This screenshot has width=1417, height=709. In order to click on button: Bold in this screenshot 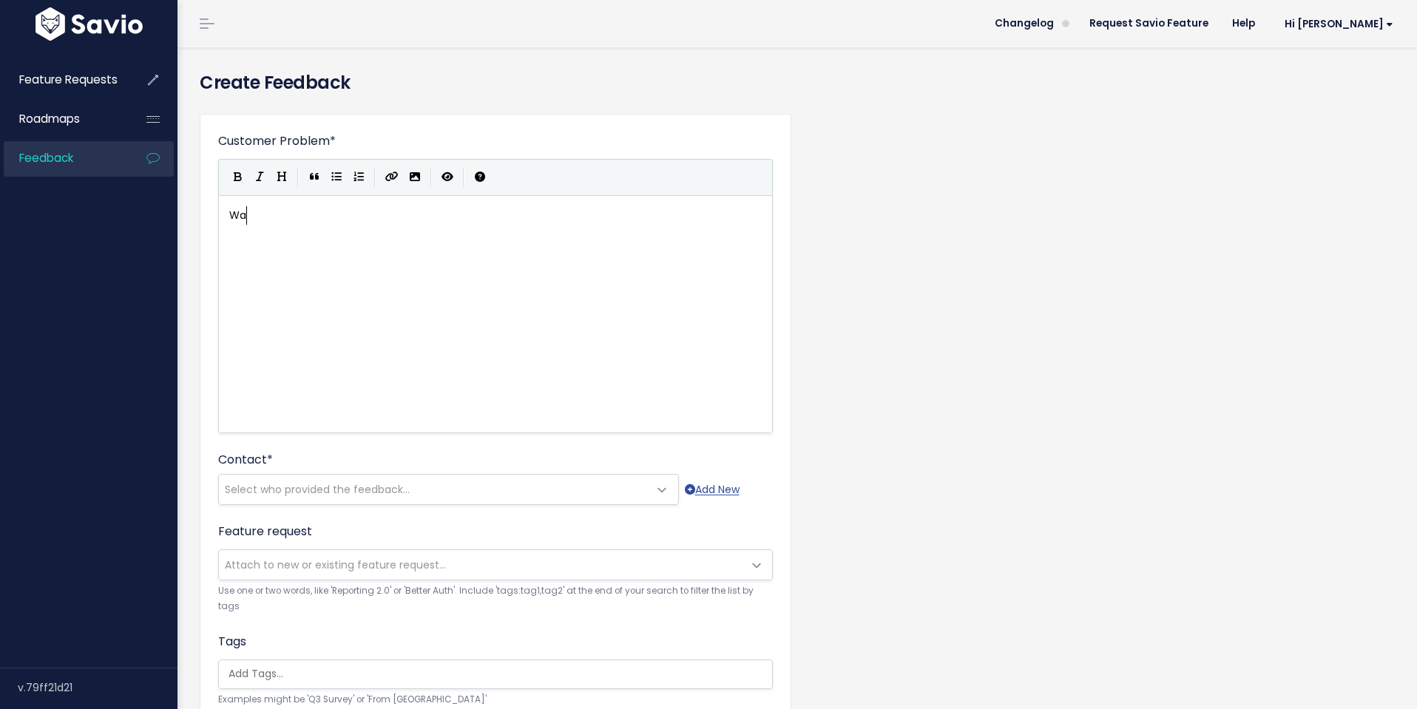, I will do `click(237, 178)`.